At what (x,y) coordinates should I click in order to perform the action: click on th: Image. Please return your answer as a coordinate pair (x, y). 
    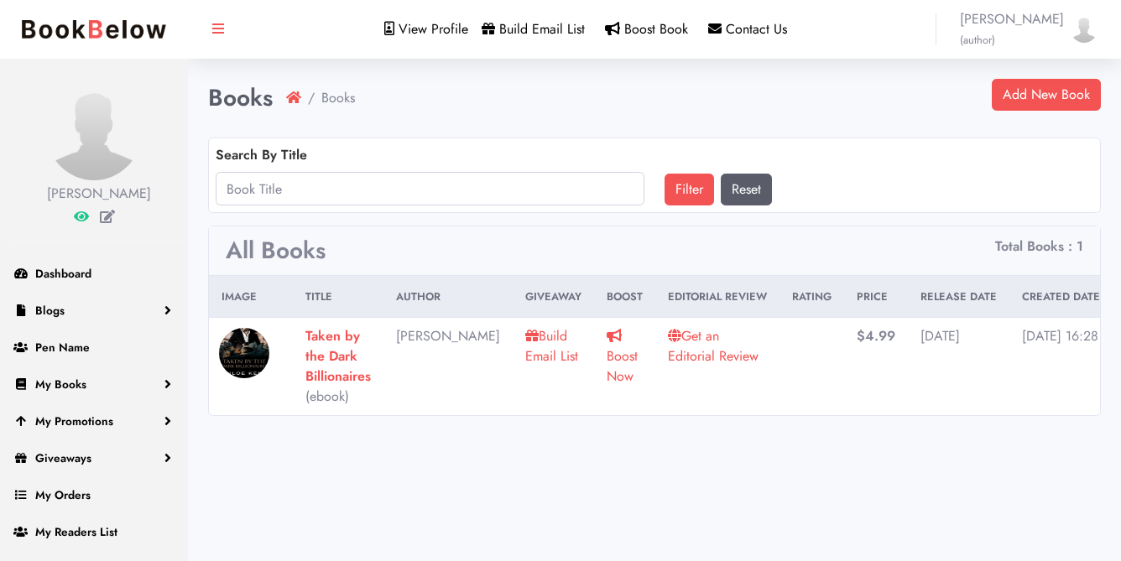
    Looking at the image, I should click on (251, 296).